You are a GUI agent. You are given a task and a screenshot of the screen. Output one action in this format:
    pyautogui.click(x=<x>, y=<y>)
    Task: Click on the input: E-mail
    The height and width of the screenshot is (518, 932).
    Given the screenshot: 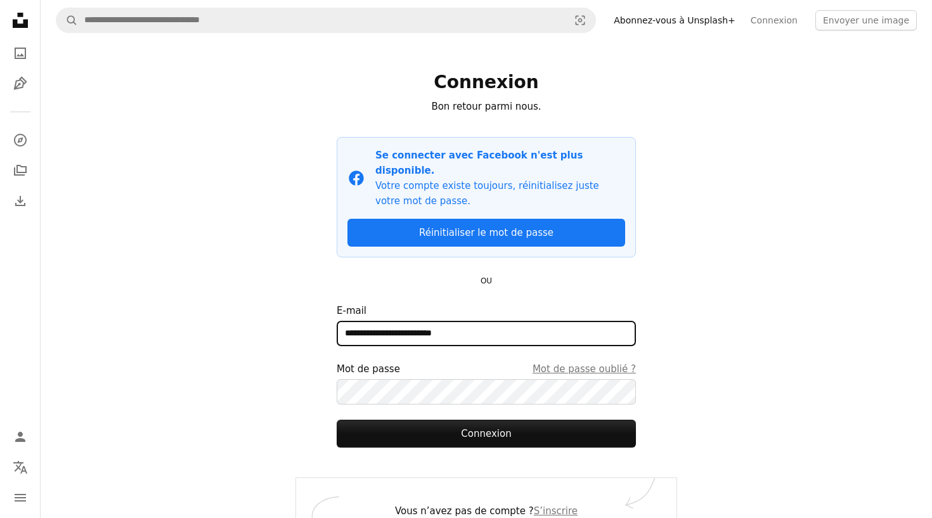 What is the action you would take?
    pyautogui.click(x=486, y=333)
    